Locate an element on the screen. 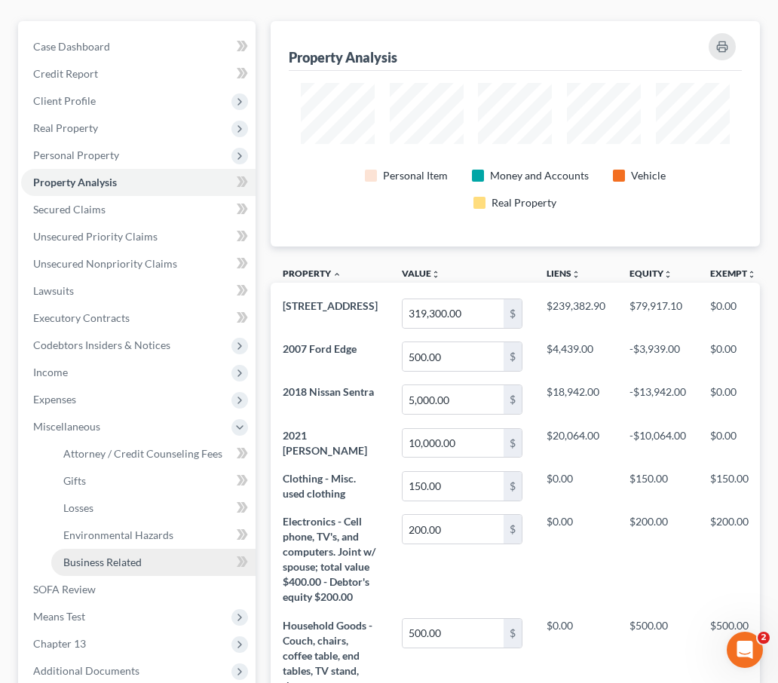  a: Environmental Hazards is located at coordinates (153, 535).